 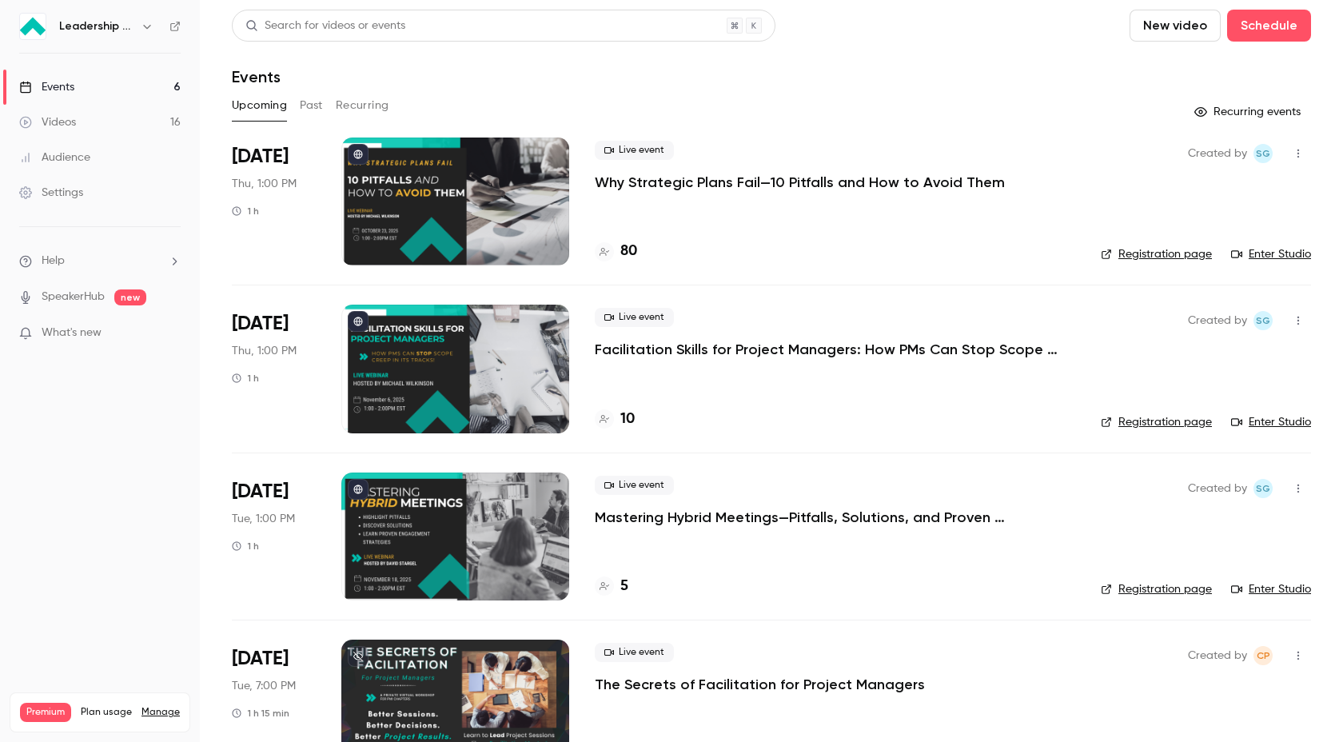 What do you see at coordinates (835, 517) in the screenshot?
I see `a: Mastering Hybrid Meetings—Pitfalls, Solutions, and Proven Engagement Strategies` at bounding box center [835, 517].